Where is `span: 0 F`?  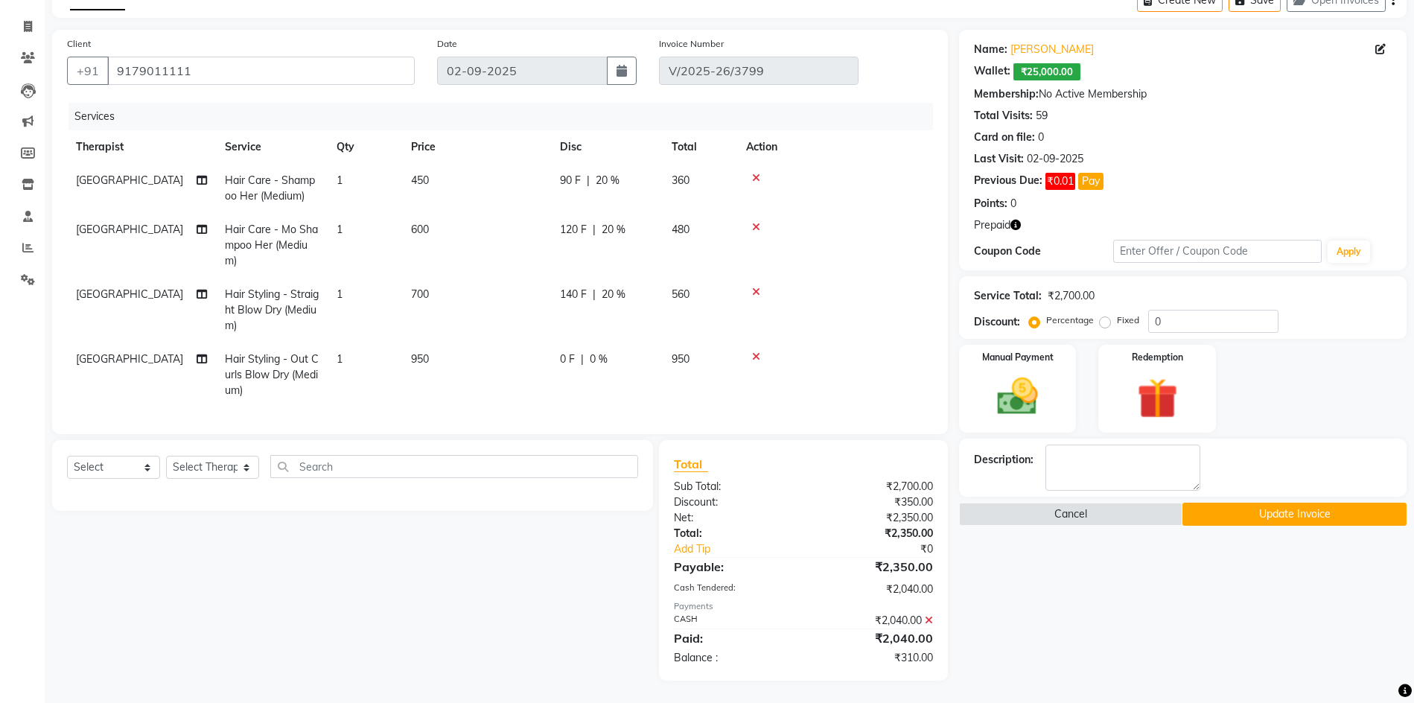
span: 0 F is located at coordinates (568, 359).